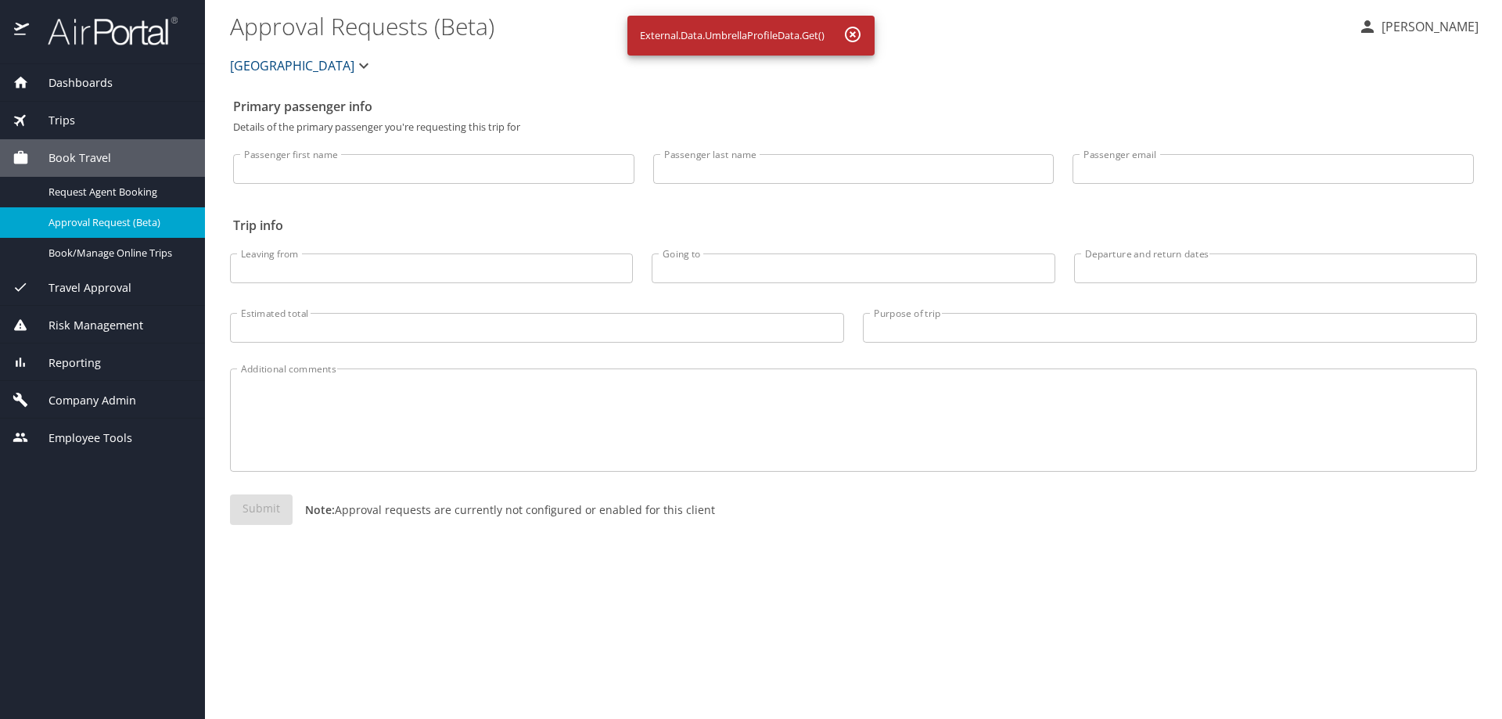 The image size is (1502, 719). I want to click on span: Request Agent Booking, so click(117, 192).